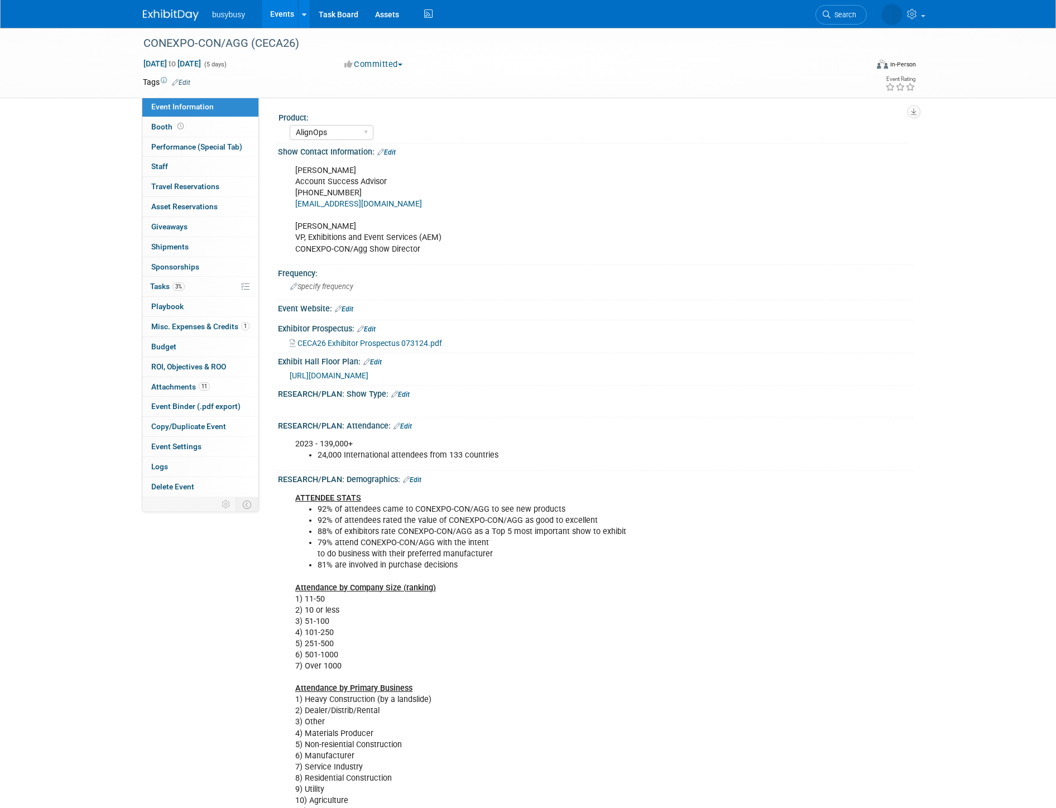 The height and width of the screenshot is (808, 1056). Describe the element at coordinates (200, 487) in the screenshot. I see `a: Delete Event` at that location.